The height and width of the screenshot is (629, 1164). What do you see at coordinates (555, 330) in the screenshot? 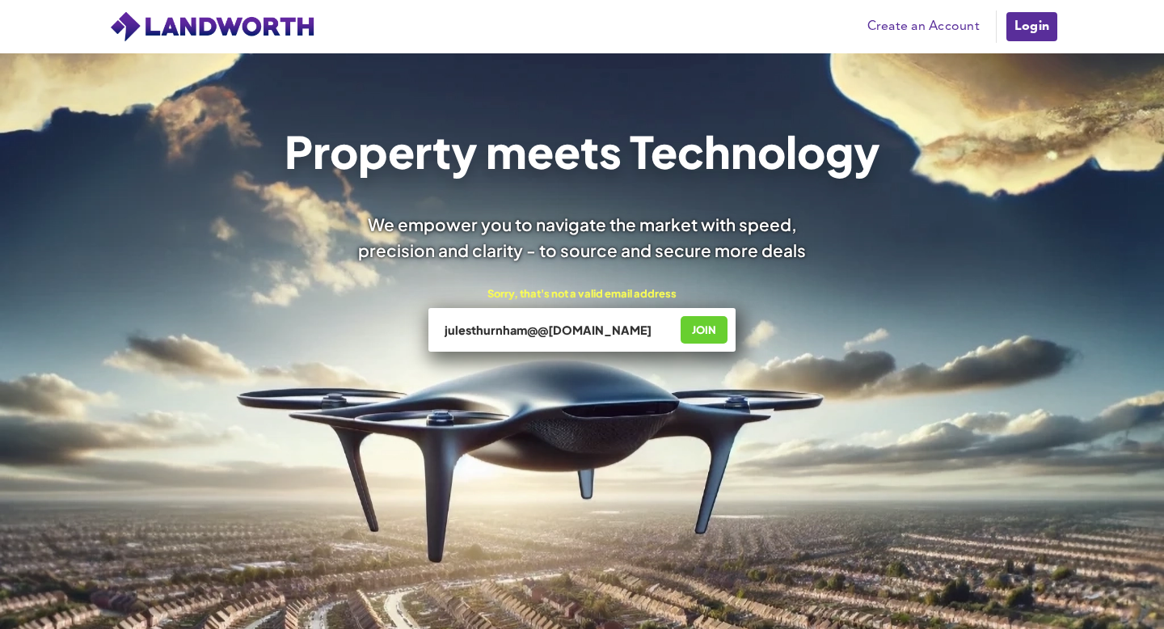
I see `input: Enter your email address...` at bounding box center [555, 330].